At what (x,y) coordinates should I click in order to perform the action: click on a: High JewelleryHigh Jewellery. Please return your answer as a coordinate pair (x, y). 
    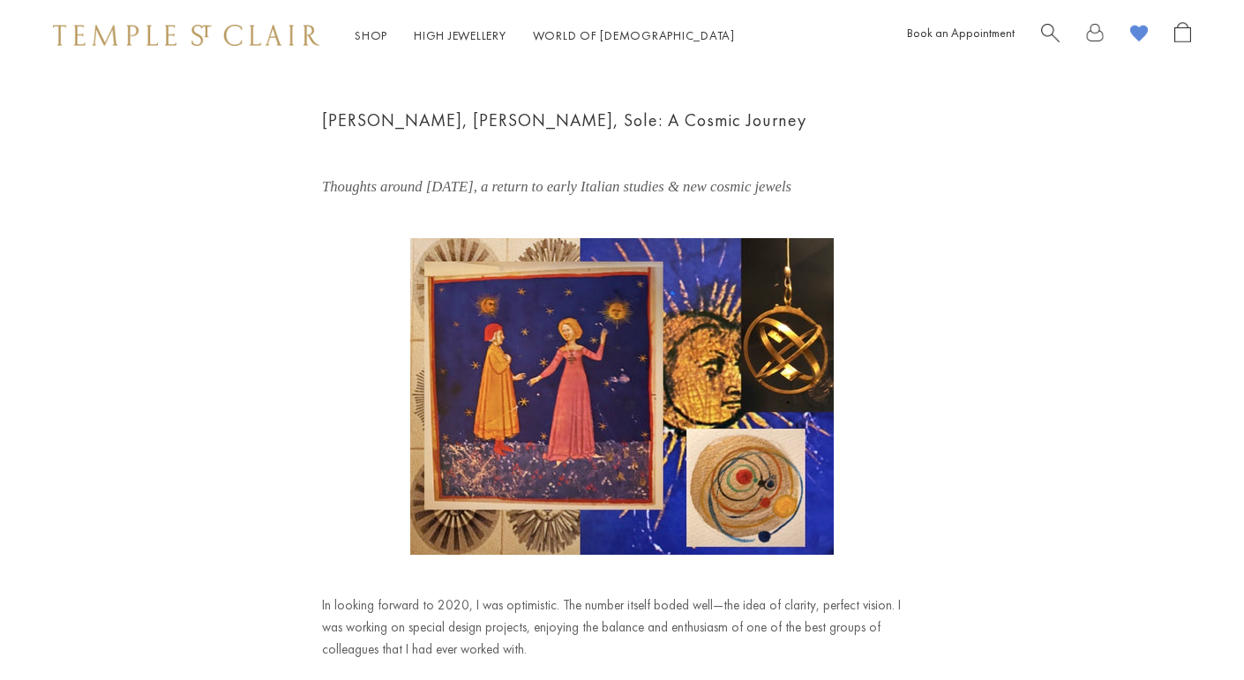
    Looking at the image, I should click on (460, 35).